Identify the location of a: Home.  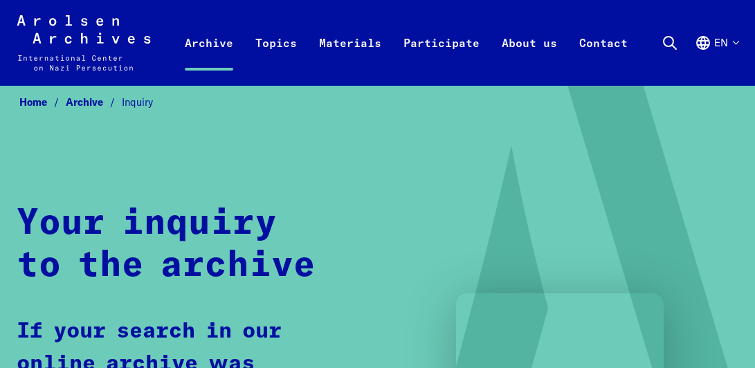
(42, 102).